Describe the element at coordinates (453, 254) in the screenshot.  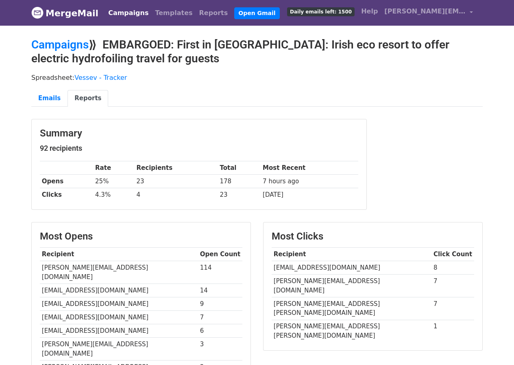
I see `th: Click Count` at that location.